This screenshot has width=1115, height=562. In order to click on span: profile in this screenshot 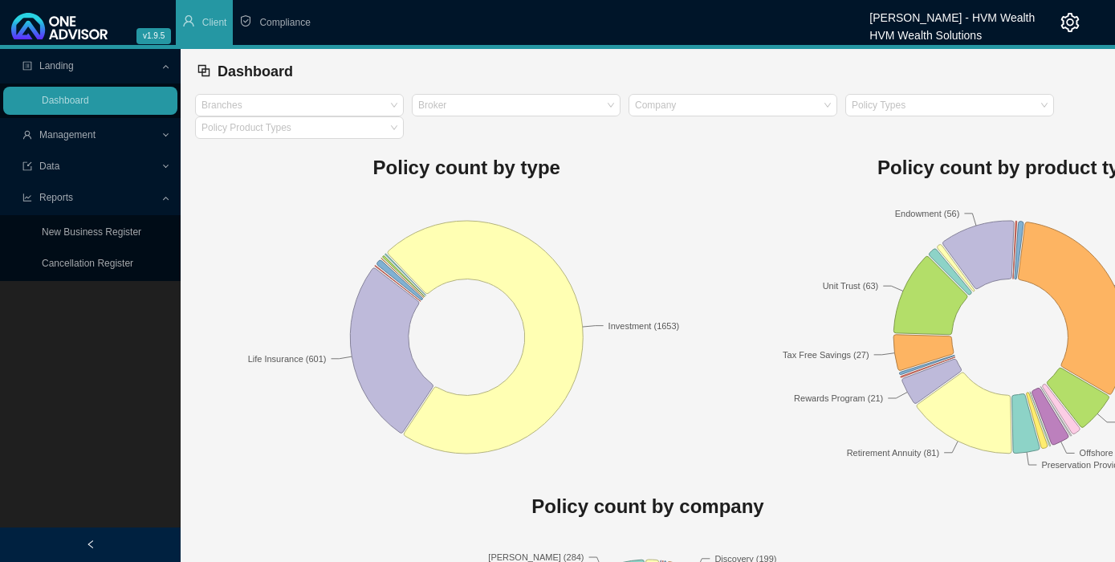, I will do `click(27, 66)`.